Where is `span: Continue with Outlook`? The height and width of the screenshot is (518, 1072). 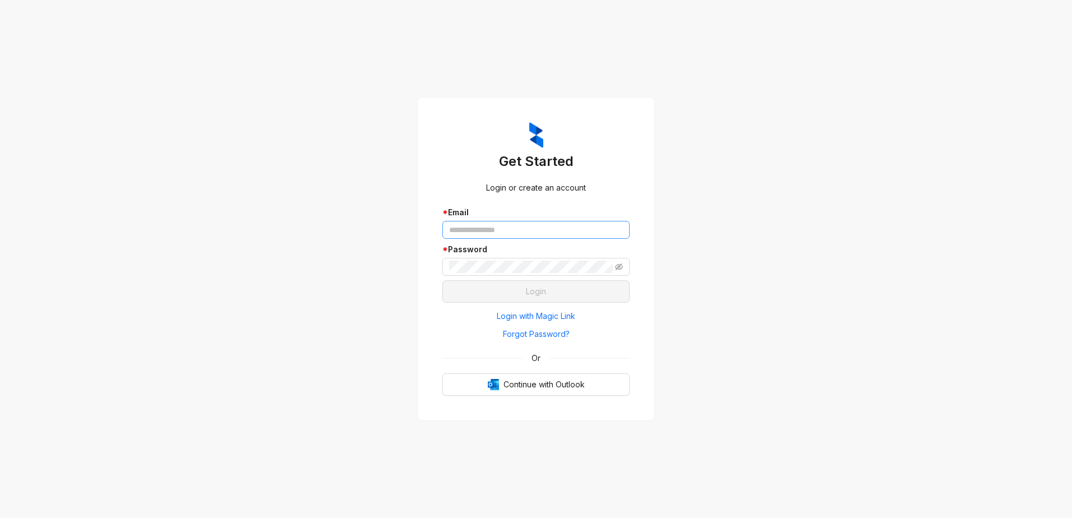
span: Continue with Outlook is located at coordinates (544, 385).